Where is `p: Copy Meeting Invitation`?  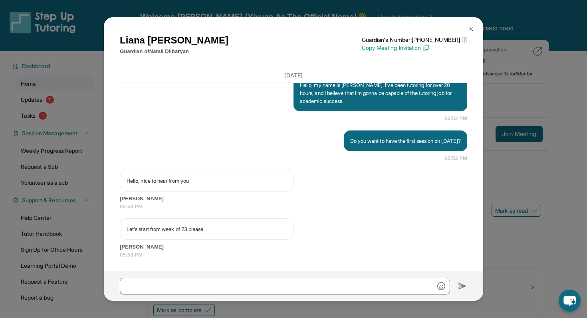 p: Copy Meeting Invitation is located at coordinates (414, 48).